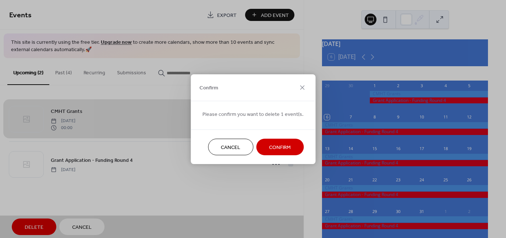 The height and width of the screenshot is (238, 506). Describe the element at coordinates (280, 147) in the screenshot. I see `button: Confirm` at that location.